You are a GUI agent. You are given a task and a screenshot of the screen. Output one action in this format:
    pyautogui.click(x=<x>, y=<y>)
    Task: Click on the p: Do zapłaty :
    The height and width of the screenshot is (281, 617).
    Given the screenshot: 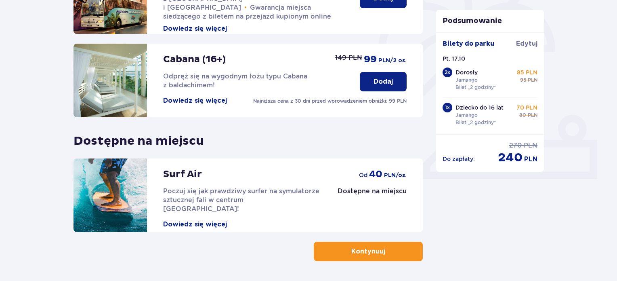 What is the action you would take?
    pyautogui.click(x=459, y=159)
    